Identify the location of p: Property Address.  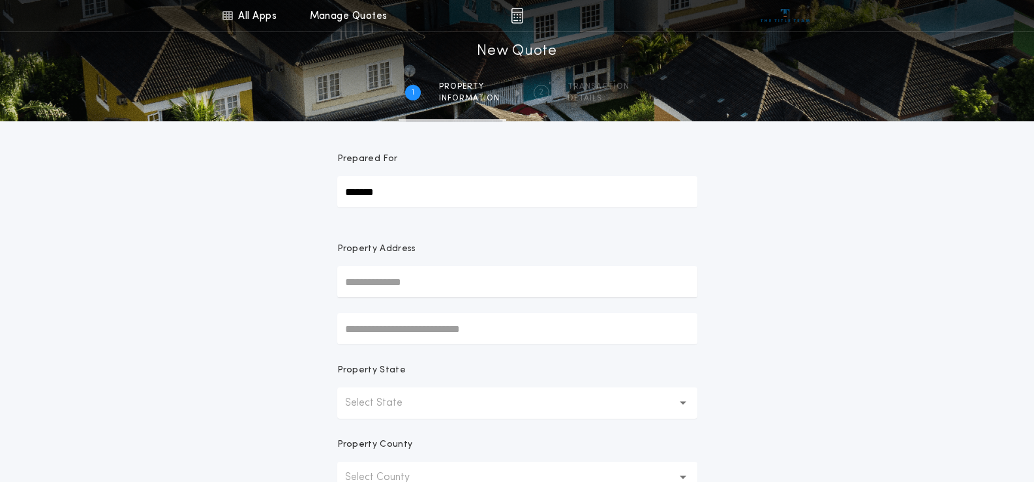
(517, 249).